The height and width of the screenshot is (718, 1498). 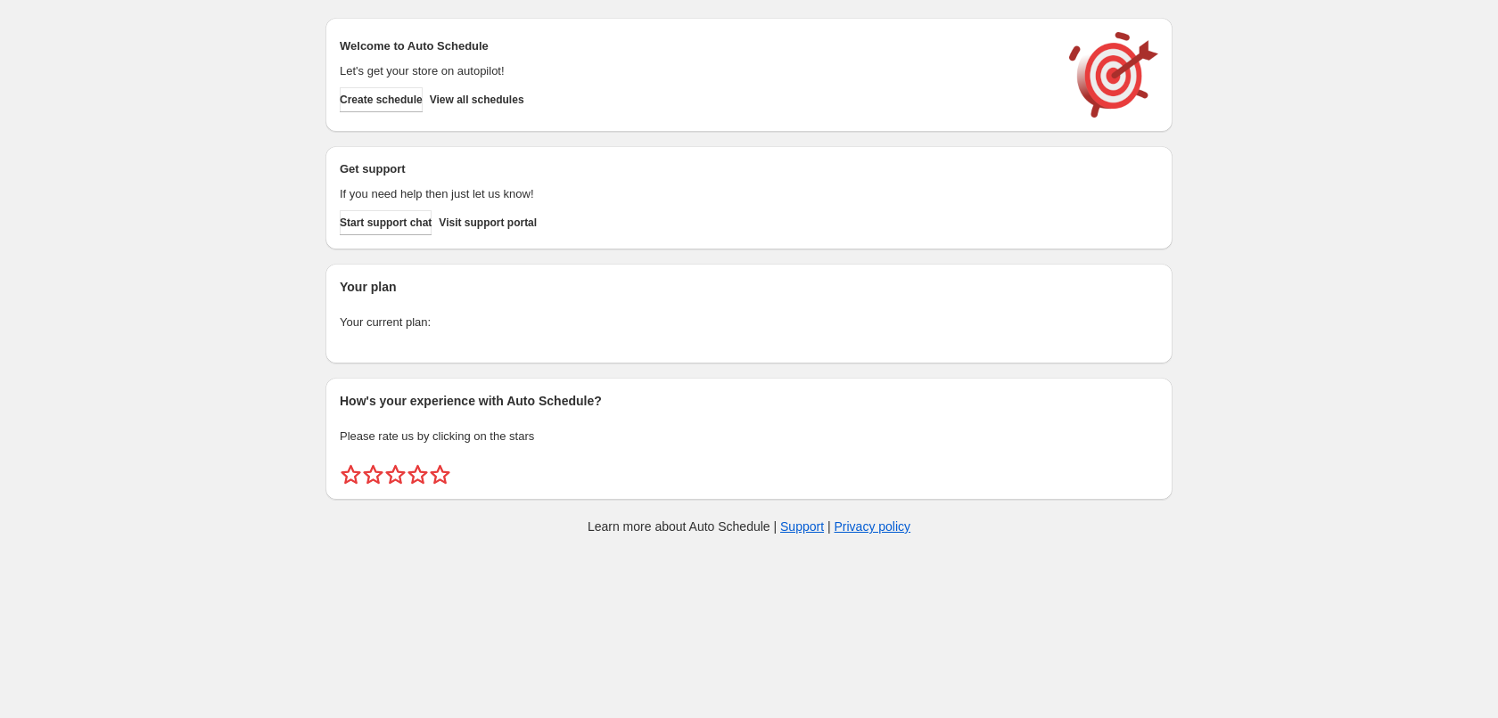 What do you see at coordinates (695, 169) in the screenshot?
I see `h2: Get support` at bounding box center [695, 169].